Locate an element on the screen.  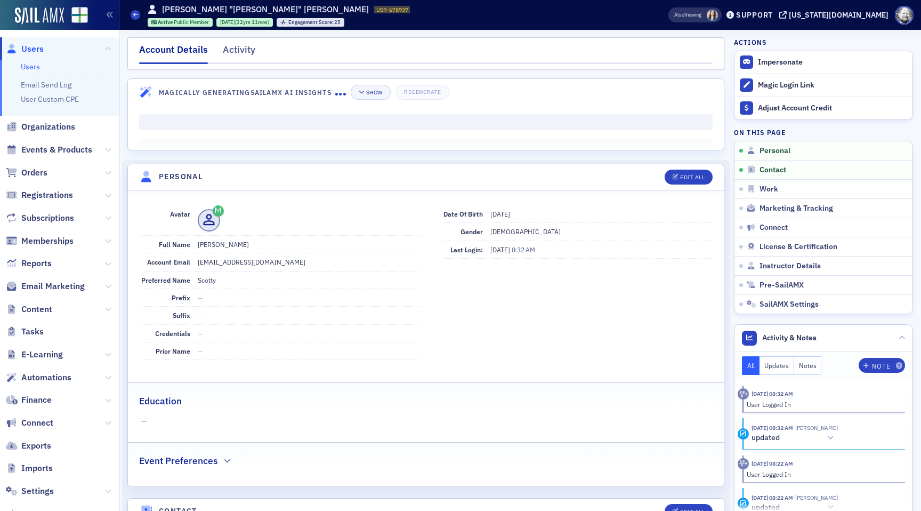
a: Exports is located at coordinates (28, 446).